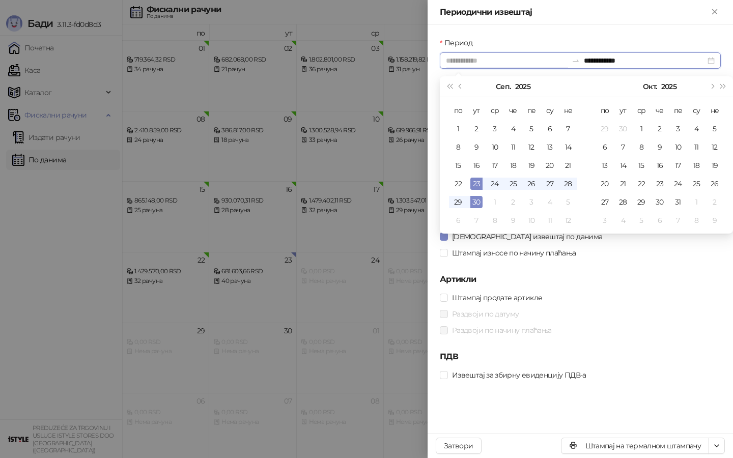 The height and width of the screenshot is (458, 733). What do you see at coordinates (568, 147) in the screenshot?
I see `td: 2025-09-14` at bounding box center [568, 147].